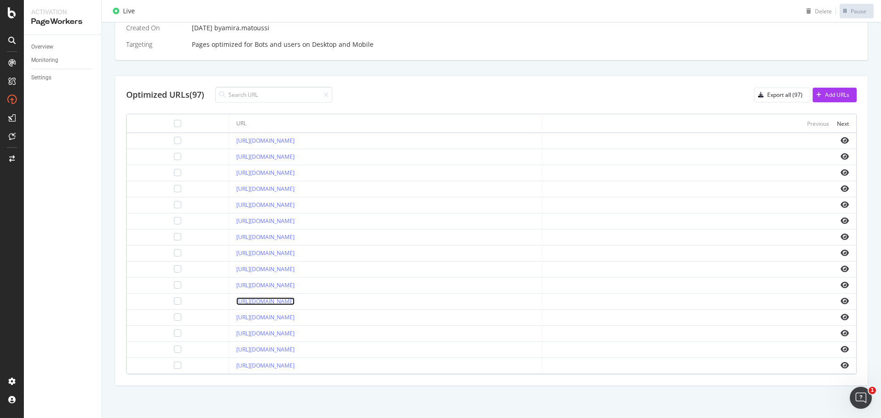 This screenshot has height=418, width=881. Describe the element at coordinates (843, 123) in the screenshot. I see `div: Next` at that location.